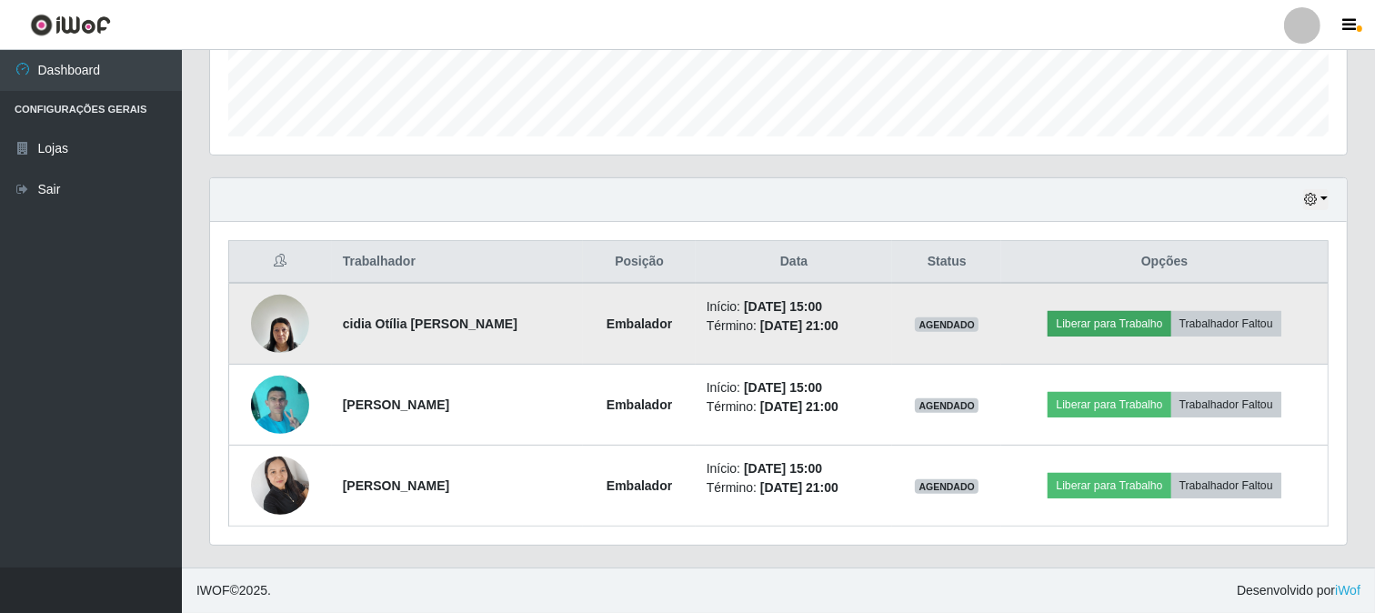 The image size is (1375, 613). What do you see at coordinates (70, 25) in the screenshot?
I see `img: CoreUI Logo` at bounding box center [70, 25].